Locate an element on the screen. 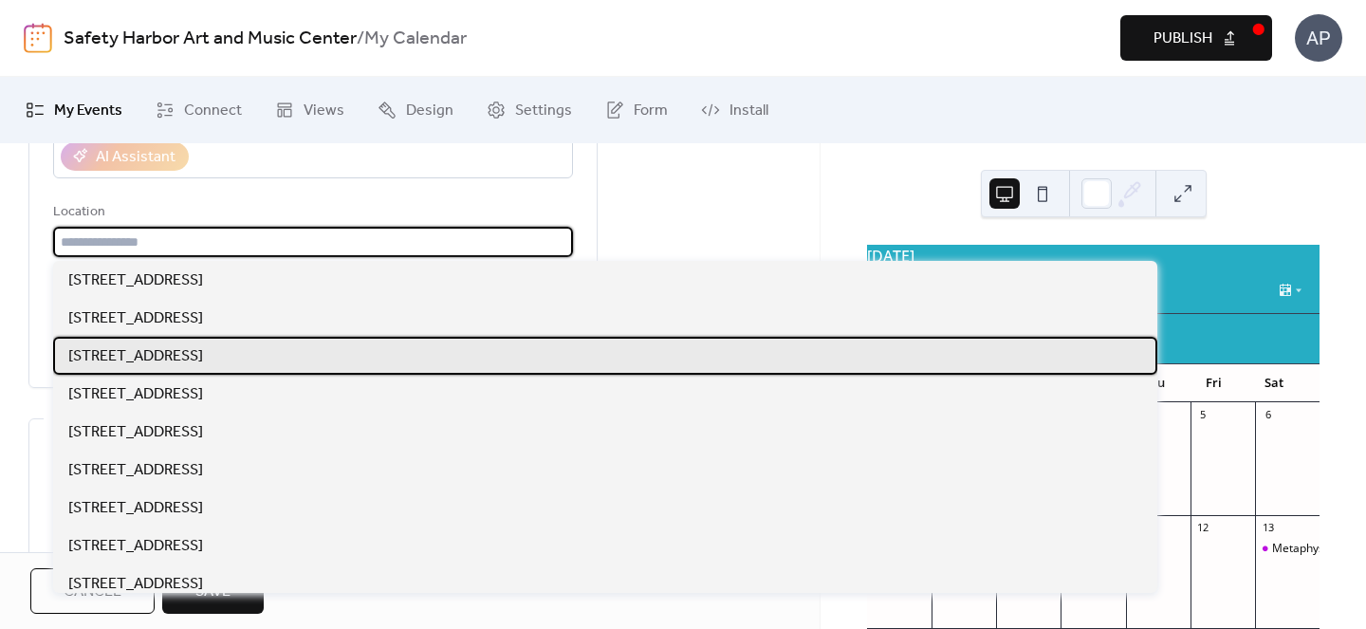 Image resolution: width=1366 pixels, height=629 pixels. span: Save is located at coordinates (213, 592).